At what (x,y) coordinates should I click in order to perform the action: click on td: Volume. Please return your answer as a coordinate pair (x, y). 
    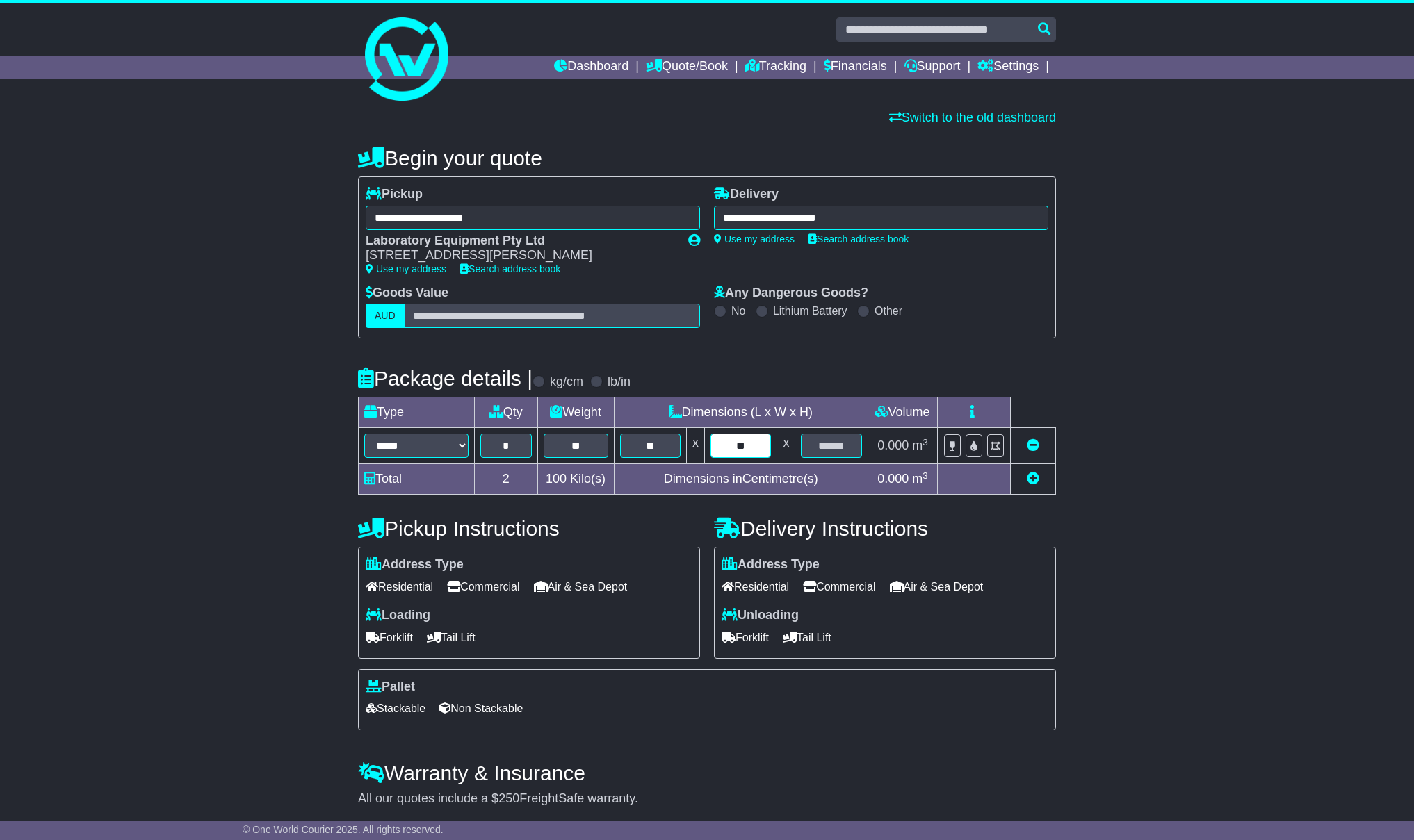
    Looking at the image, I should click on (902, 413).